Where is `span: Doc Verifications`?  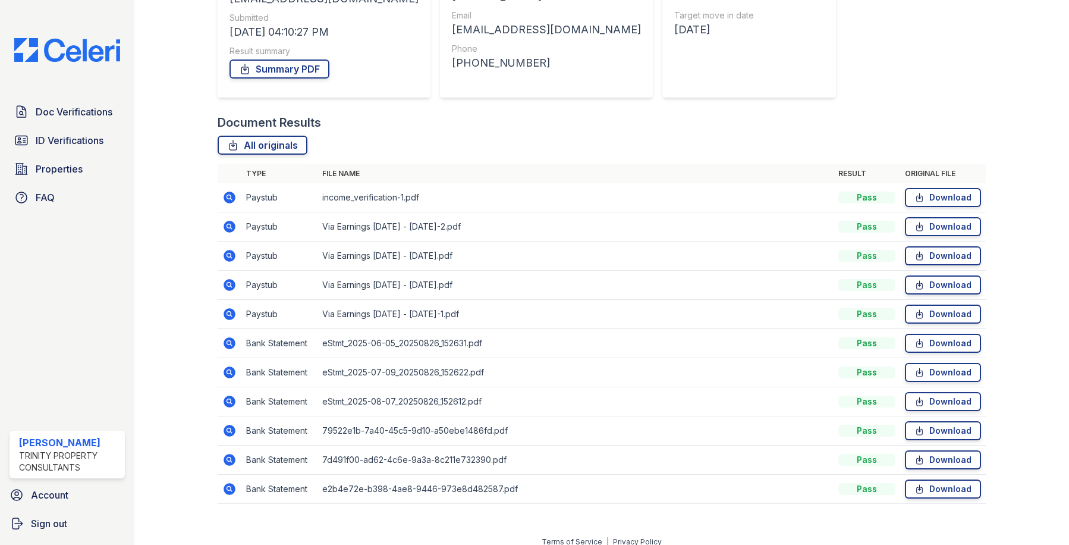
span: Doc Verifications is located at coordinates (74, 112).